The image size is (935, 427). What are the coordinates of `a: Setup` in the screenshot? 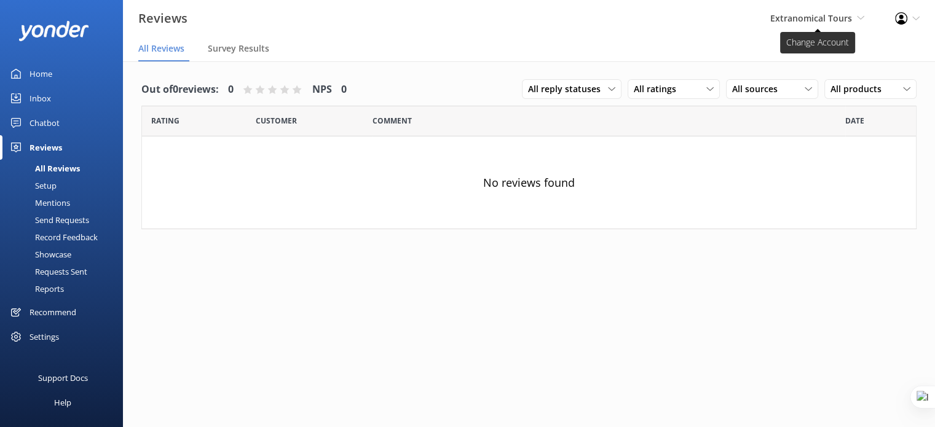 It's located at (65, 186).